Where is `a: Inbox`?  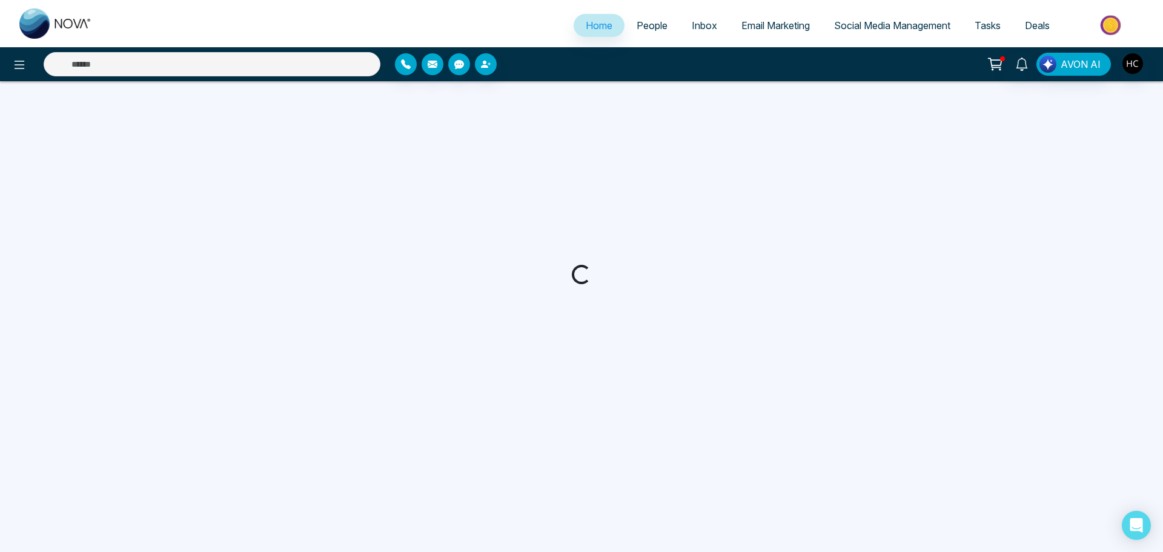 a: Inbox is located at coordinates (704, 25).